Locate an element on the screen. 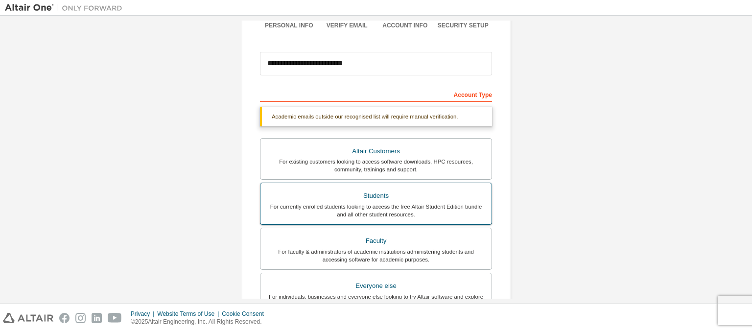 Image resolution: width=752 pixels, height=332 pixels. div: Account Info is located at coordinates (405, 25).